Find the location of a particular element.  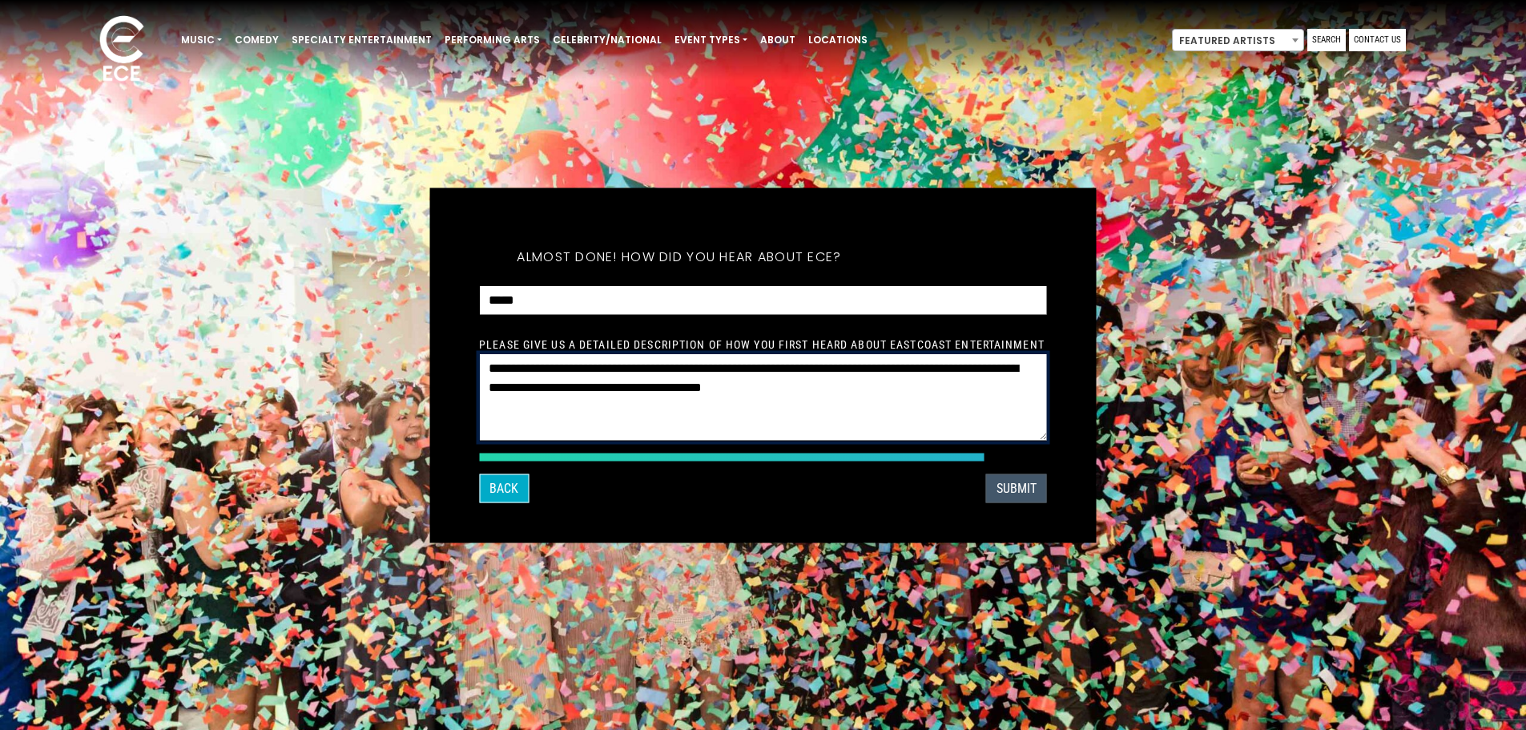

a: Music is located at coordinates (201, 40).